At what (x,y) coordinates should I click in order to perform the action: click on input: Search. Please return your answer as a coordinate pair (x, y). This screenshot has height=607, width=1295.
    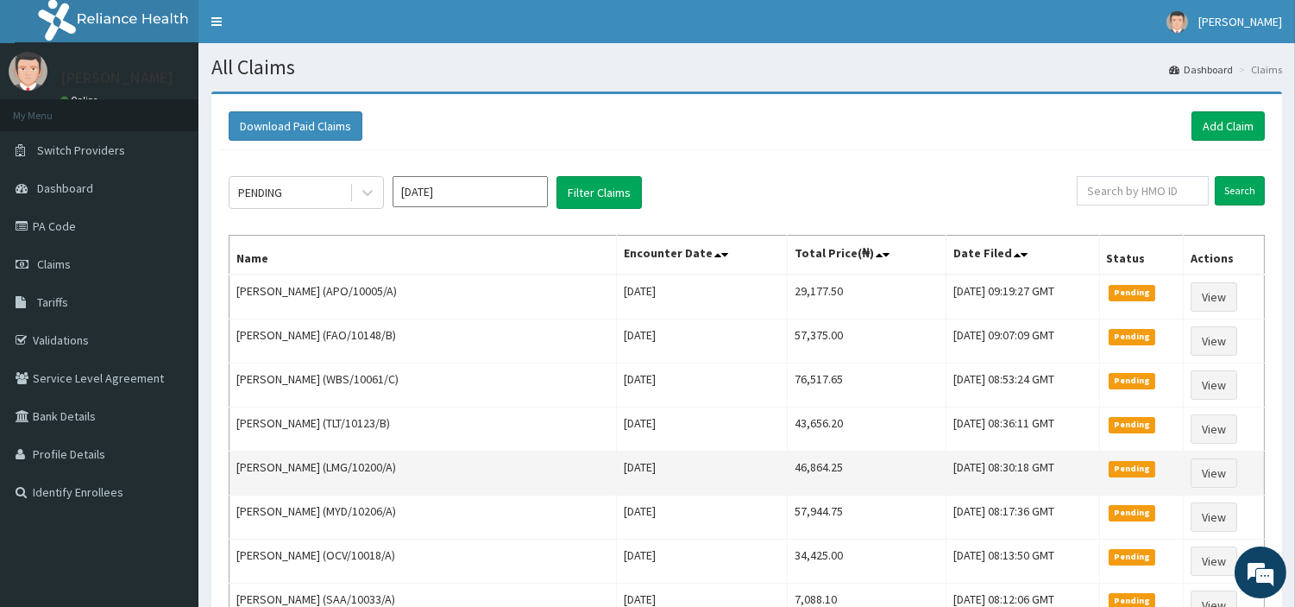
    Looking at the image, I should click on (1240, 191).